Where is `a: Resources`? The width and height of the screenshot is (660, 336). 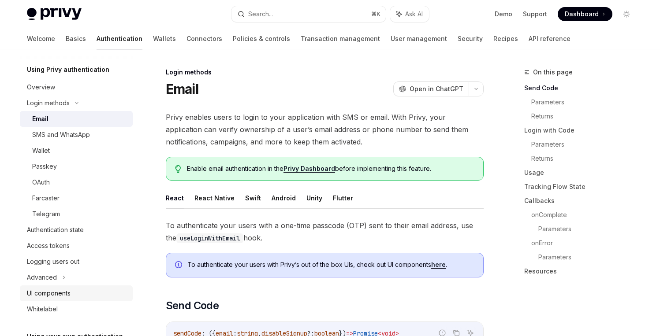
a: Resources is located at coordinates (582, 272).